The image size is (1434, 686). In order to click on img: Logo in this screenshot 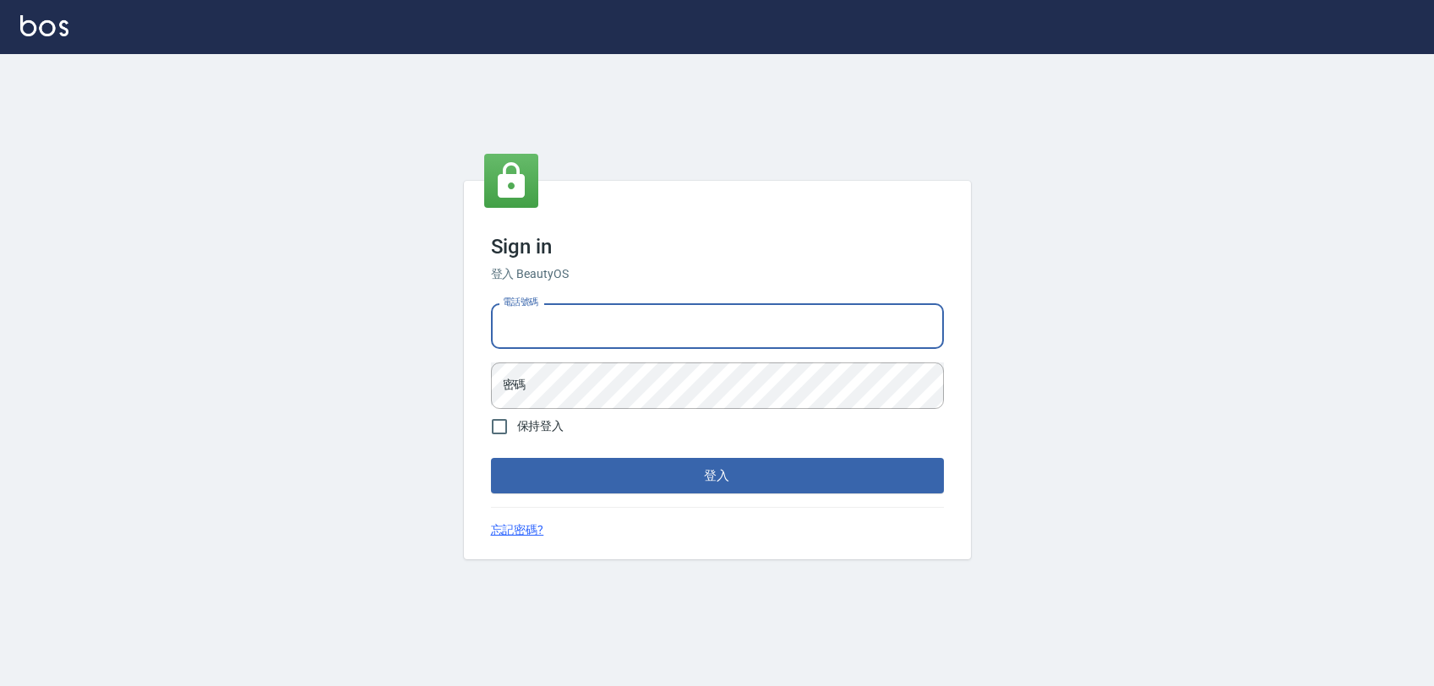, I will do `click(44, 25)`.